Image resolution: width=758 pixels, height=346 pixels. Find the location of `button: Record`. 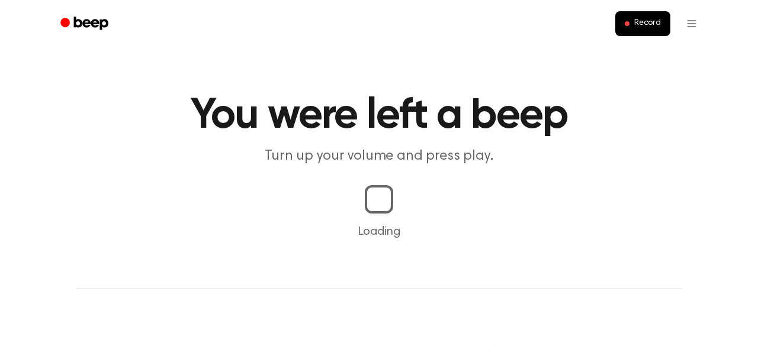

button: Record is located at coordinates (642, 24).